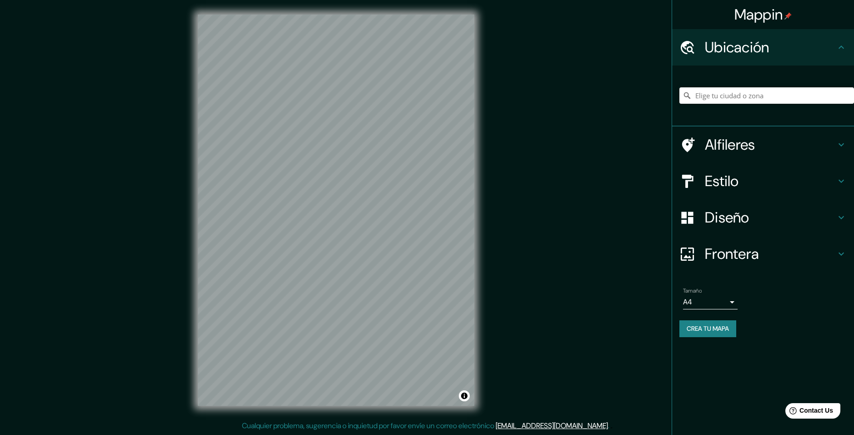 Image resolution: width=854 pixels, height=435 pixels. I want to click on p: Cualquier problema, sugerencia o inquietud por favor envíe un correo electrónico ., so click(426, 426).